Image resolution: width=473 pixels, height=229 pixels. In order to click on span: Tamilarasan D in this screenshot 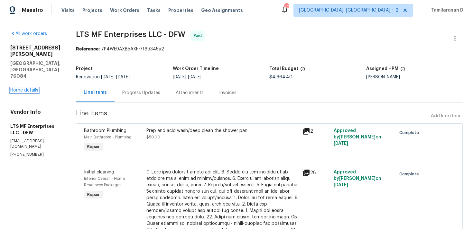, I will do `click(446, 10)`.